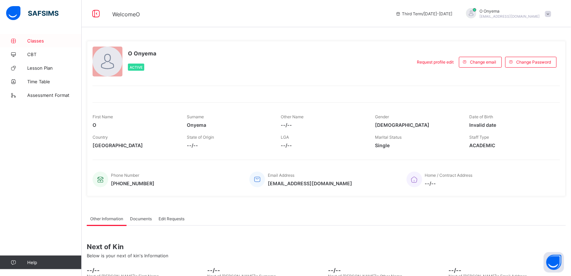 The height and width of the screenshot is (276, 571). Describe the element at coordinates (292, 117) in the screenshot. I see `span: Other Name` at that location.